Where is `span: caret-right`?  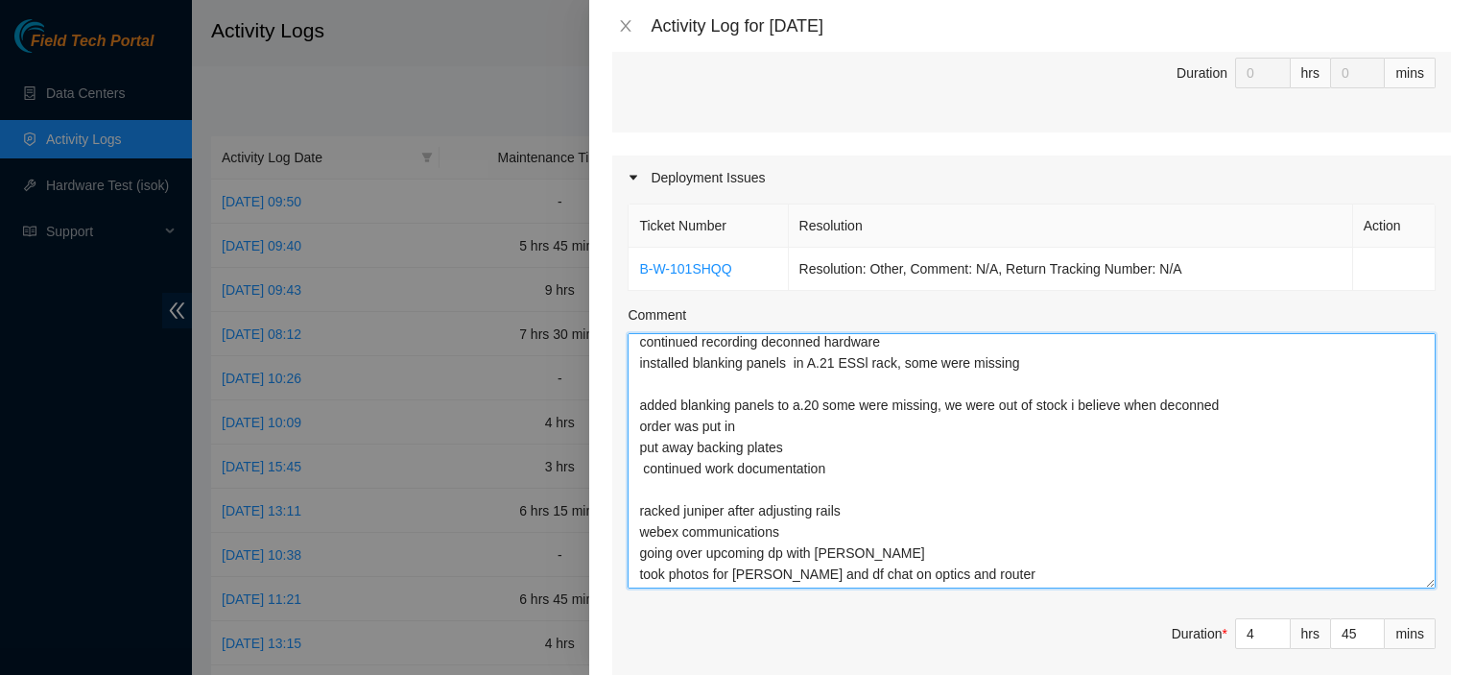
span: caret-right is located at coordinates (633, 178).